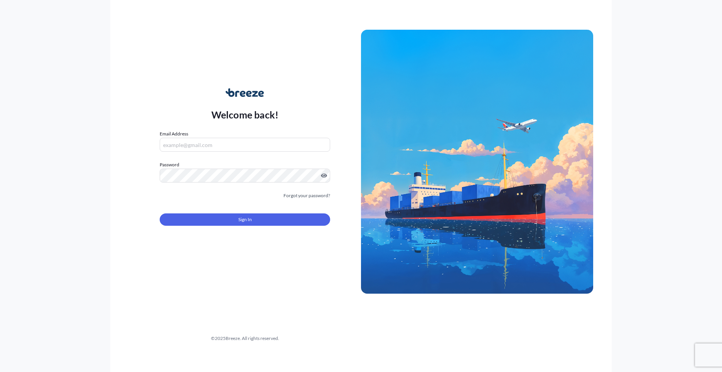  What do you see at coordinates (306, 195) in the screenshot?
I see `a: Forgot your password?` at bounding box center [306, 195].